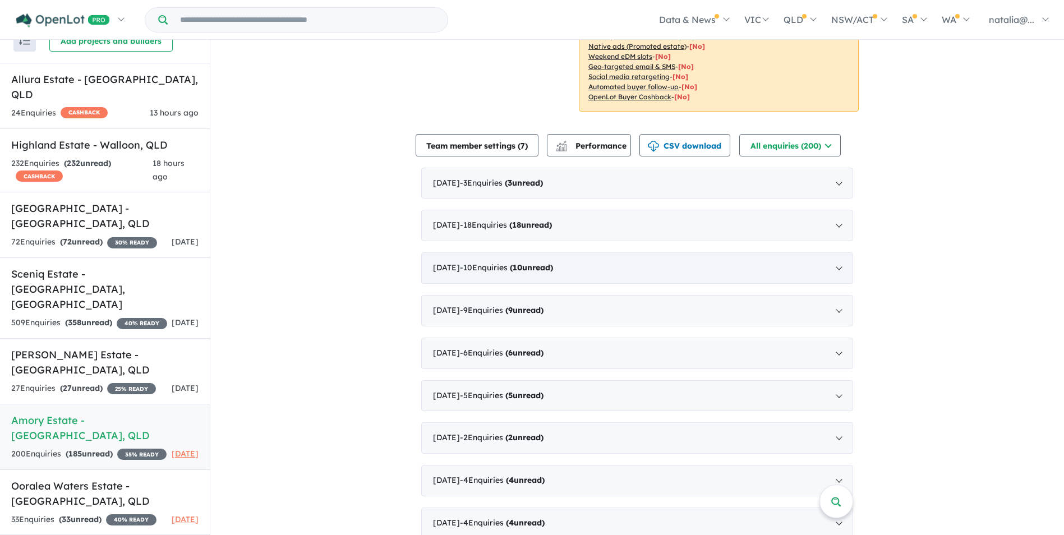 The image size is (1064, 535). What do you see at coordinates (506, 225) in the screenshot?
I see `span: - 18 Enquir ies` at bounding box center [506, 225].